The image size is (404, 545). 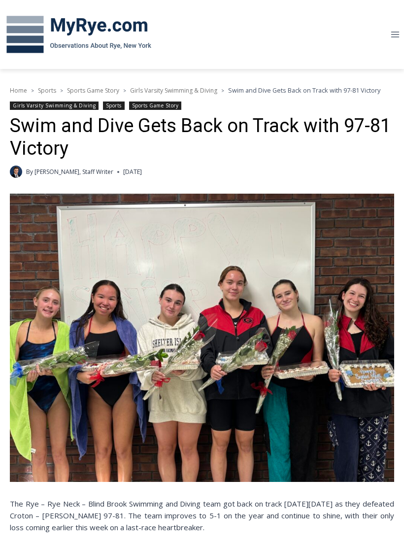 What do you see at coordinates (202, 90) in the screenshot?
I see `nav: Breadcrumbs` at bounding box center [202, 90].